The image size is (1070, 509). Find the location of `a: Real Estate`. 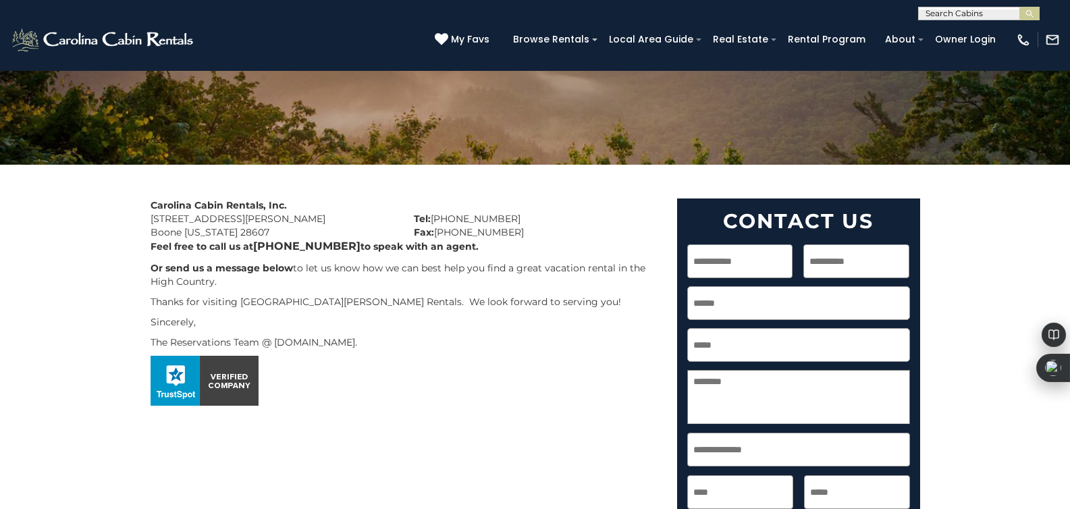

a: Real Estate is located at coordinates (741, 39).